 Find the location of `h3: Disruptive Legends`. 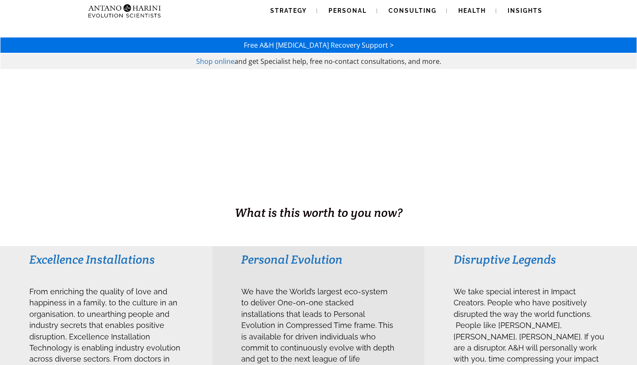

h3: Disruptive Legends is located at coordinates (531, 259).